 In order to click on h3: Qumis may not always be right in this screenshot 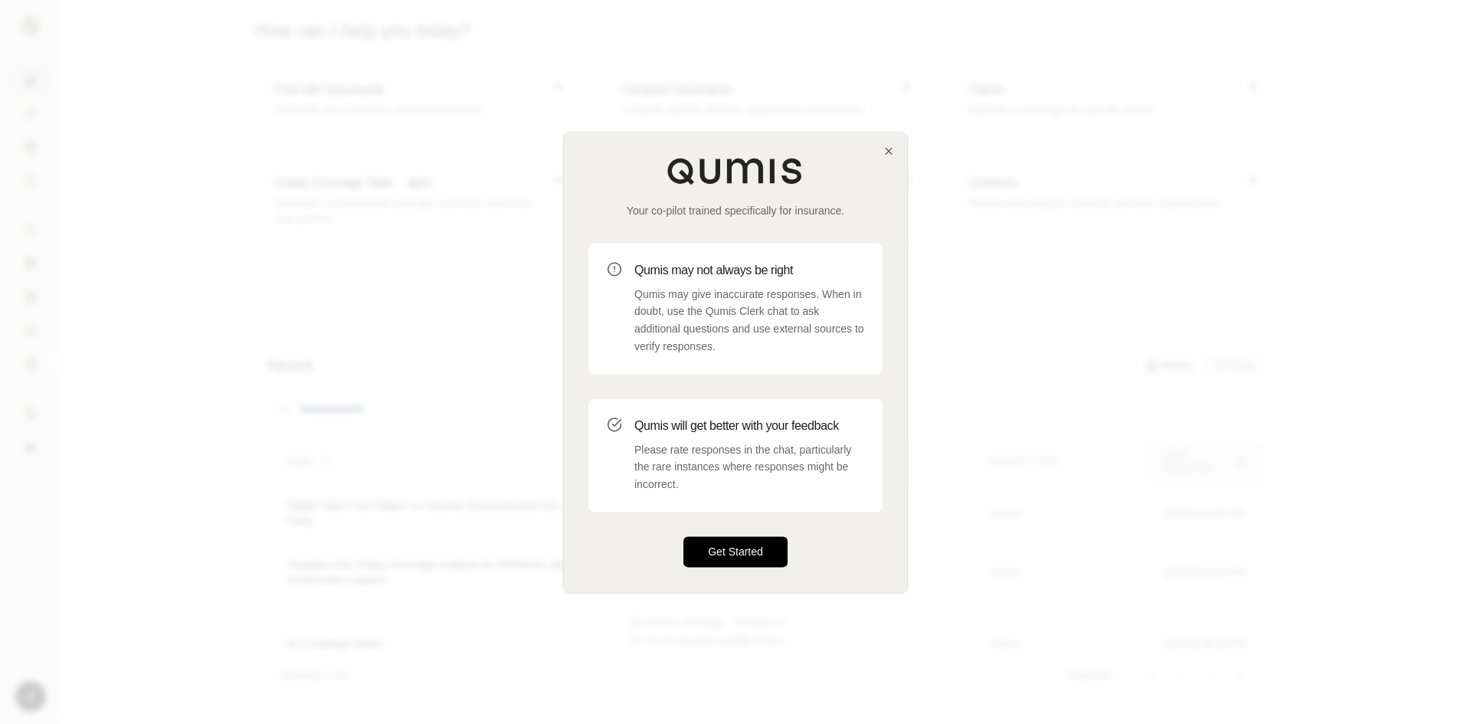, I will do `click(749, 270)`.